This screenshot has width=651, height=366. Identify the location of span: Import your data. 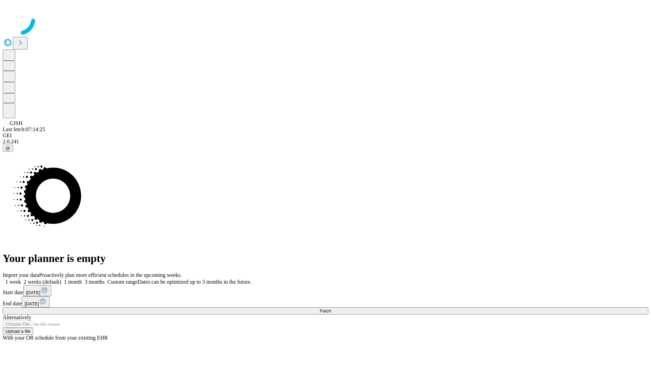
(21, 275).